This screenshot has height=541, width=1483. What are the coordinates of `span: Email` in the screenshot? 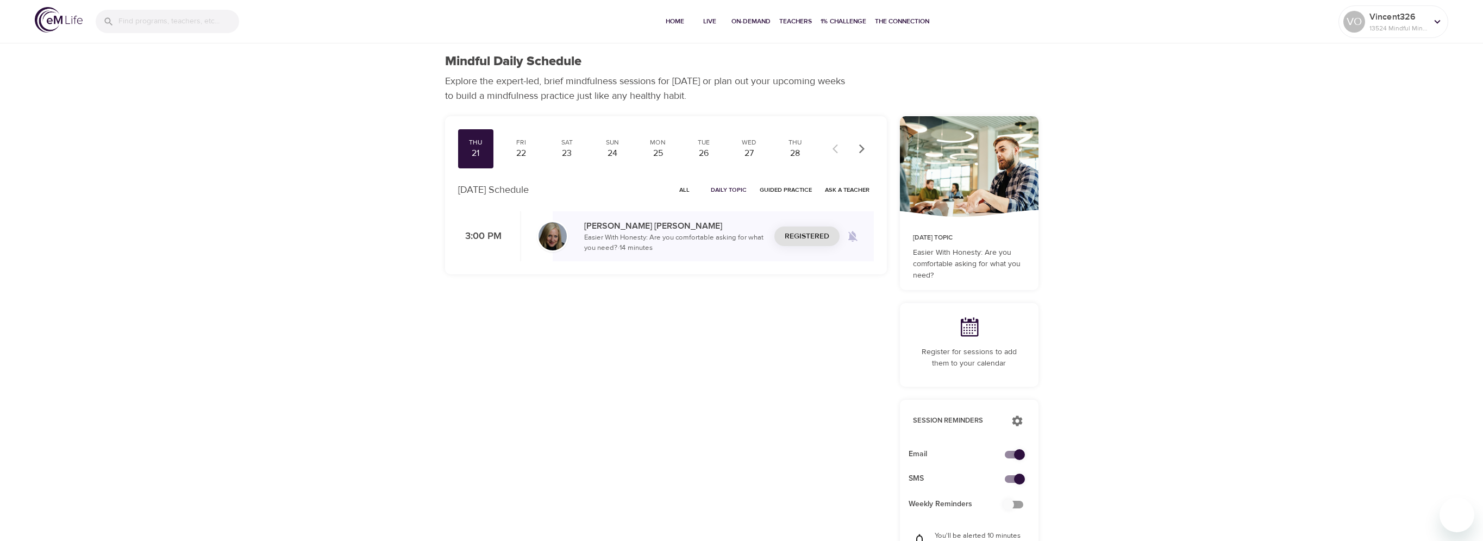 It's located at (960, 454).